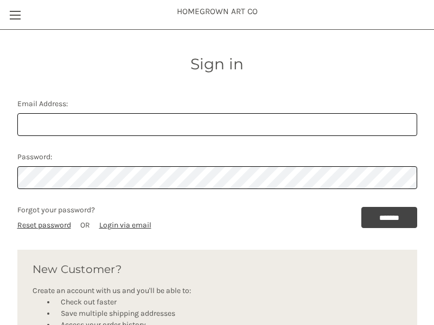  What do you see at coordinates (217, 270) in the screenshot?
I see `h2: New Customer?` at bounding box center [217, 270].